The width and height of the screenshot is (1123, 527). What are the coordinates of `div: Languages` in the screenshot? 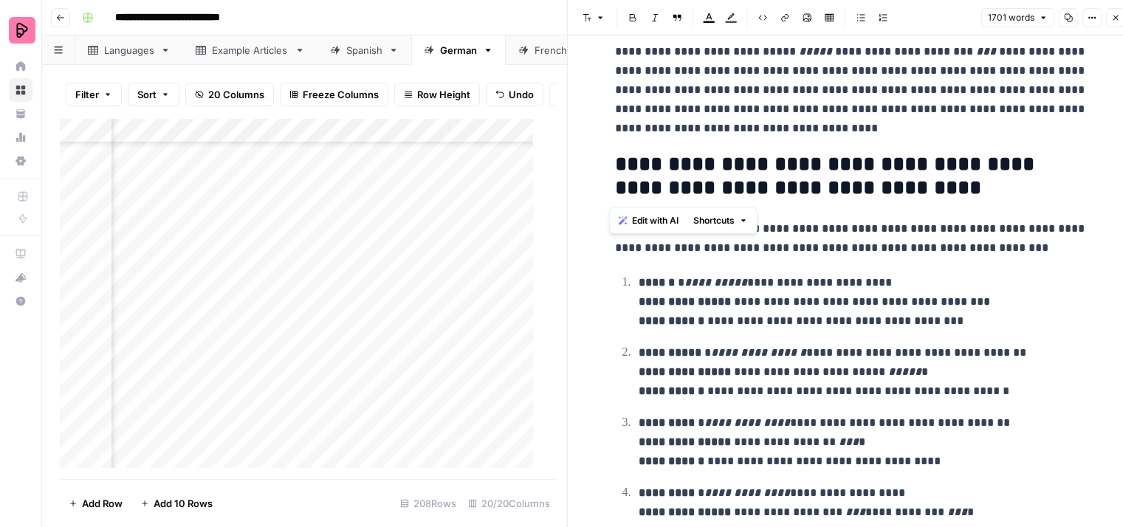 It's located at (129, 50).